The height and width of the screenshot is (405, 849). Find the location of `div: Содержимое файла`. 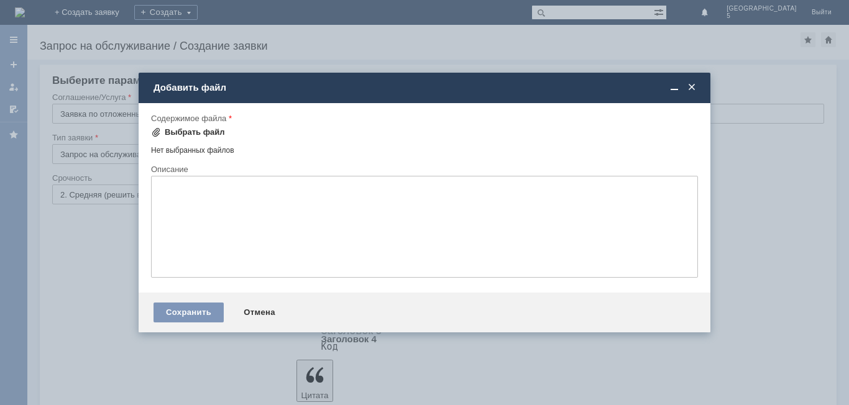

div: Содержимое файла is located at coordinates (423, 118).